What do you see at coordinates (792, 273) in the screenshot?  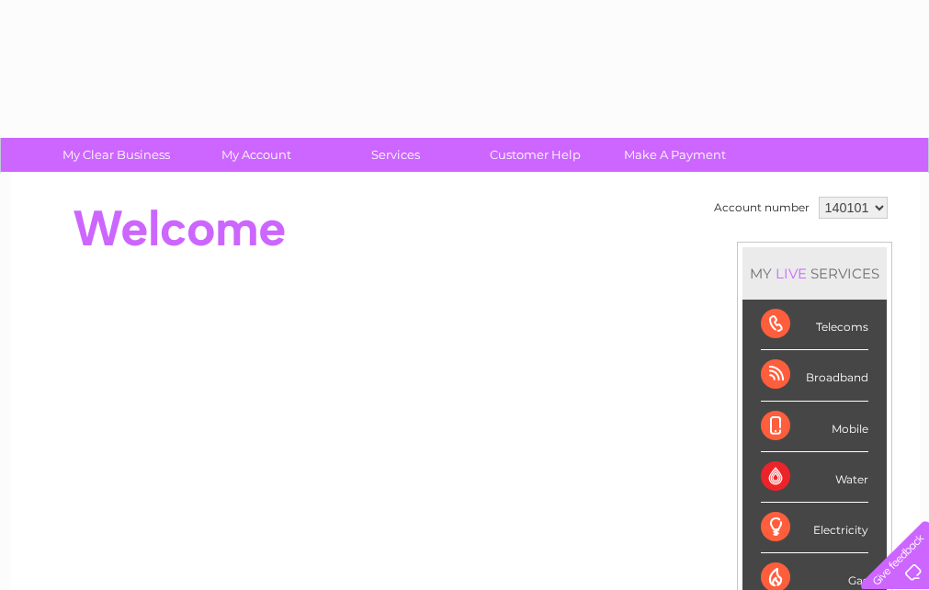 I see `div: LIVE` at bounding box center [792, 273].